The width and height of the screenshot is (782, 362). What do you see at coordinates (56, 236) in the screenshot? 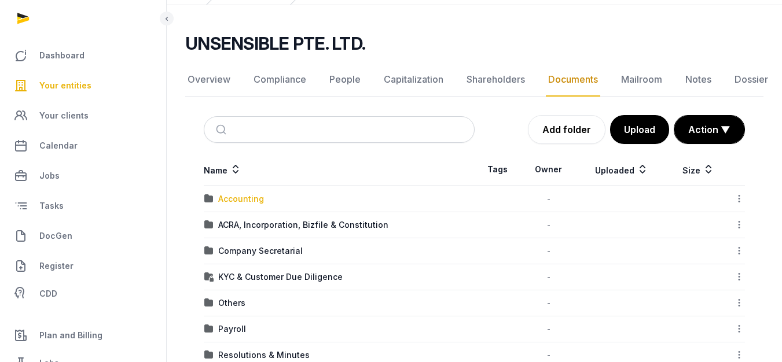
I see `span: DocGen` at bounding box center [56, 236].